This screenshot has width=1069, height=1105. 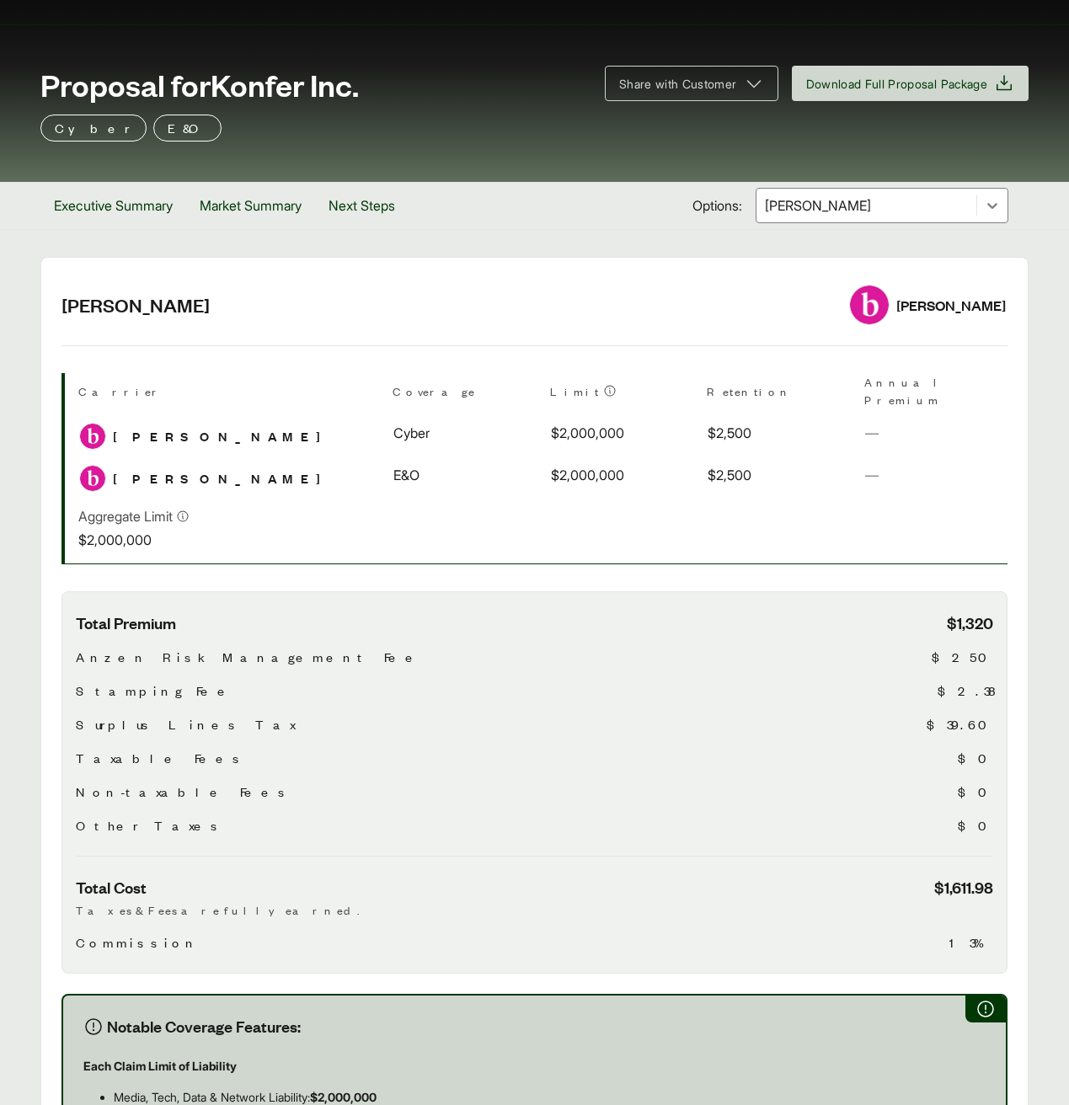 I want to click on span: Proposal for Konfer Inc., so click(x=200, y=84).